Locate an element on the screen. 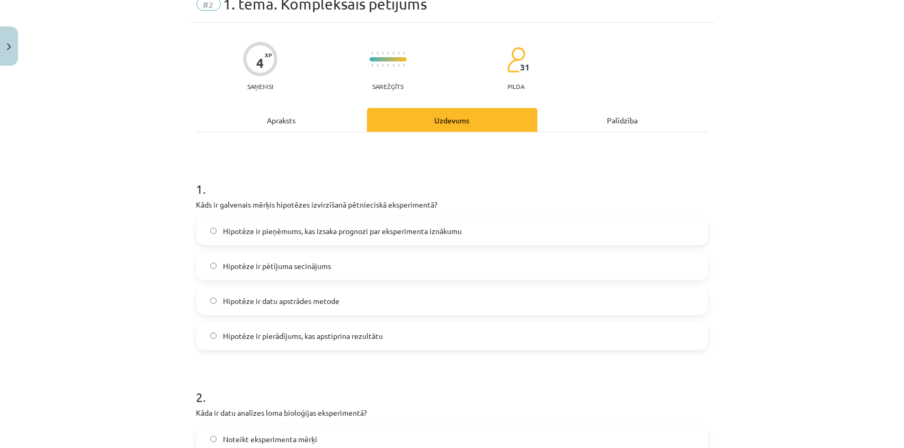 Image resolution: width=904 pixels, height=448 pixels. span: Hipotēze ir pieņēmums, kas izsaka prognozi par eksperimenta iznākumu is located at coordinates (342, 231).